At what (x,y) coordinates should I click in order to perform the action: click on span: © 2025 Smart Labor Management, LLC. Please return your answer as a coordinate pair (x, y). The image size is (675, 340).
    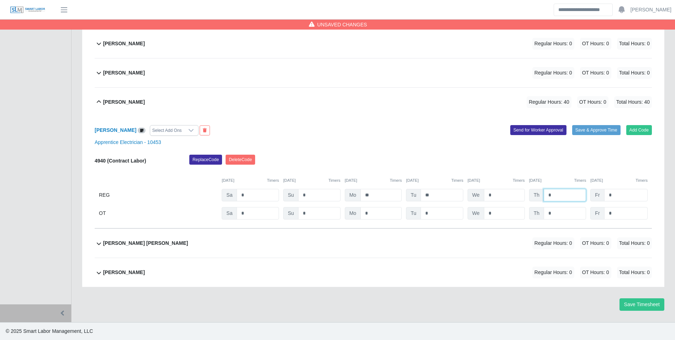
    Looking at the image, I should click on (49, 331).